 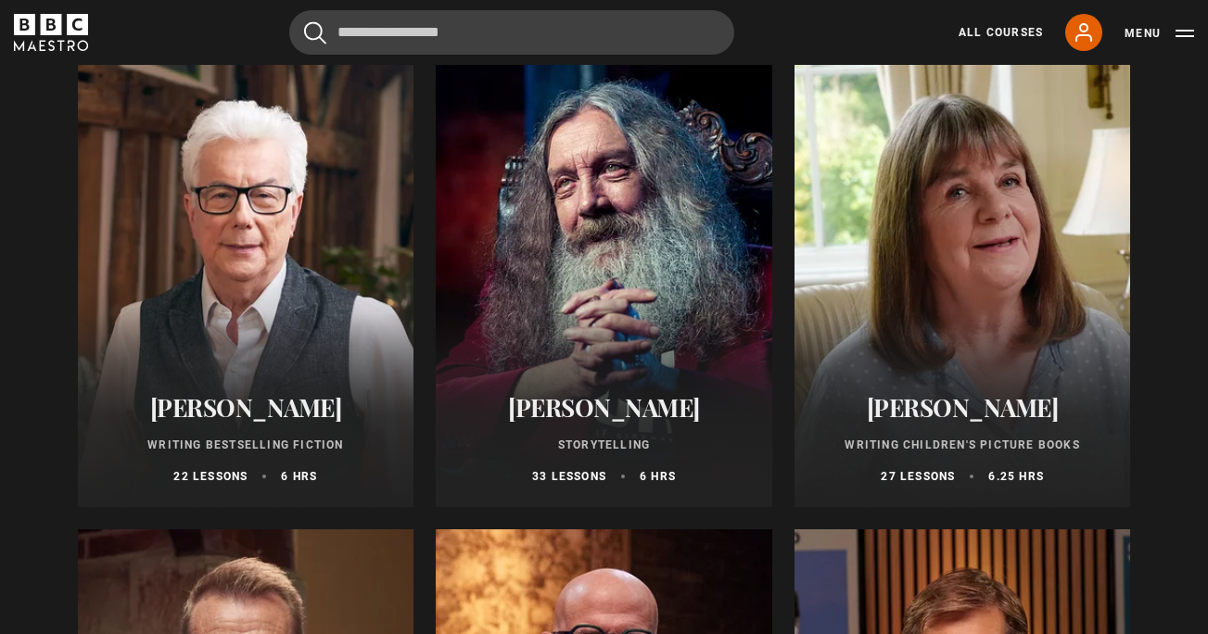 What do you see at coordinates (962, 445) in the screenshot?
I see `p: Writing Children's Picture Books` at bounding box center [962, 445].